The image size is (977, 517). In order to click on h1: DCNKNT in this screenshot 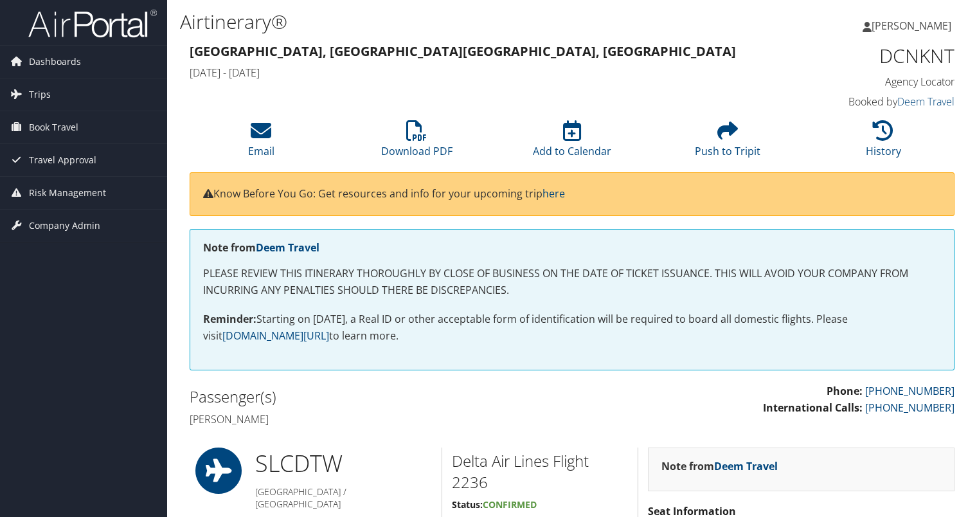, I will do `click(866, 56)`.